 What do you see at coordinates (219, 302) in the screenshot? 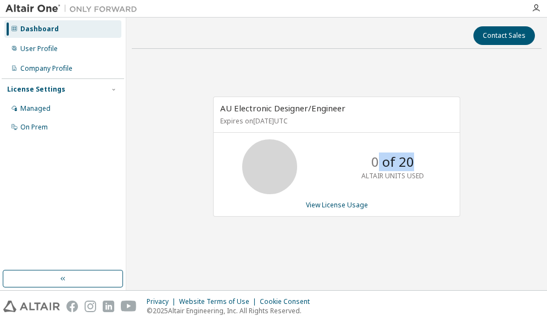
I see `div: Website Terms of Use` at bounding box center [219, 302].